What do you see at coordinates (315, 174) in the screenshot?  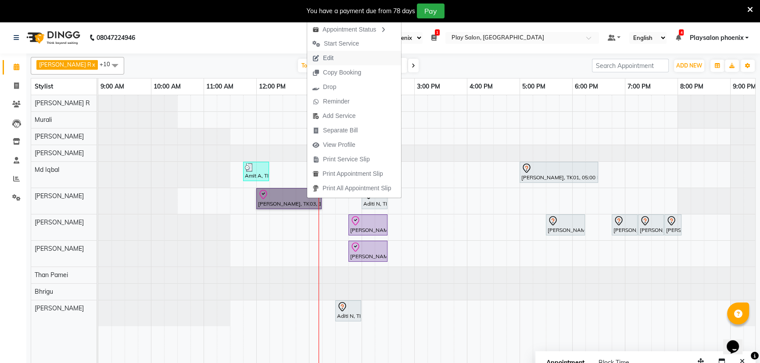 I see `img: printapt.png` at bounding box center [315, 174].